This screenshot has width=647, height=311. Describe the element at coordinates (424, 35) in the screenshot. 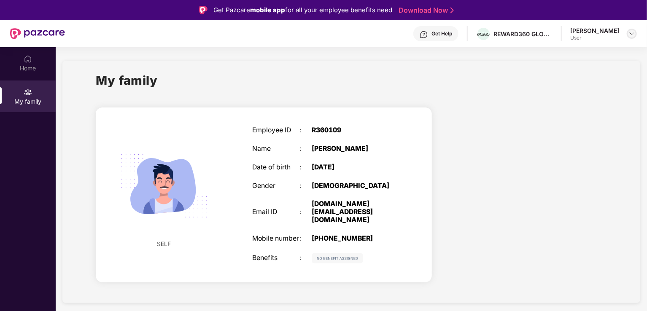

I see `img: svg+xml;base64,PHN2ZyBpZD0iSGVscC0zMngzMiIgeG1sbnM9Imh0dHA6Ly93d3cudzMub3JnLzIwMDAvc3ZnIiB3aWR0aD...` at that location.